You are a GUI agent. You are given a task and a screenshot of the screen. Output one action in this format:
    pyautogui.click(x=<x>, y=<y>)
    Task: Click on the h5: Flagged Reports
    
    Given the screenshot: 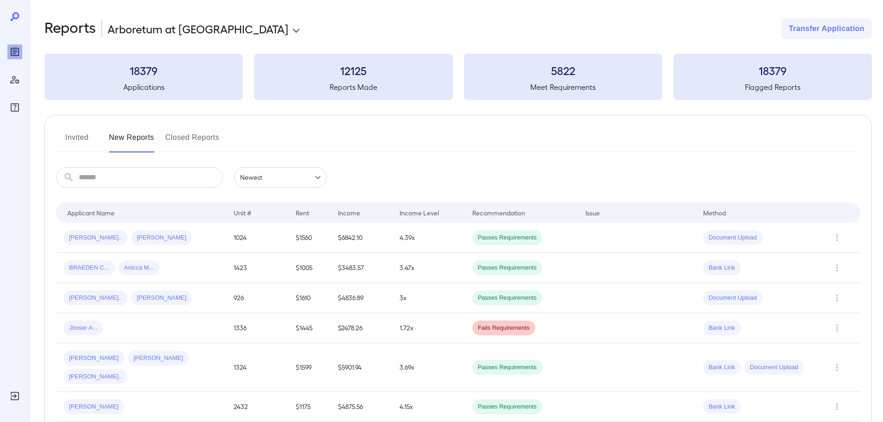 What is the action you would take?
    pyautogui.click(x=773, y=87)
    